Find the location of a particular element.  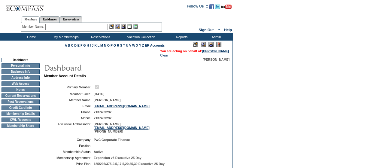

a: K is located at coordinates (95, 45).